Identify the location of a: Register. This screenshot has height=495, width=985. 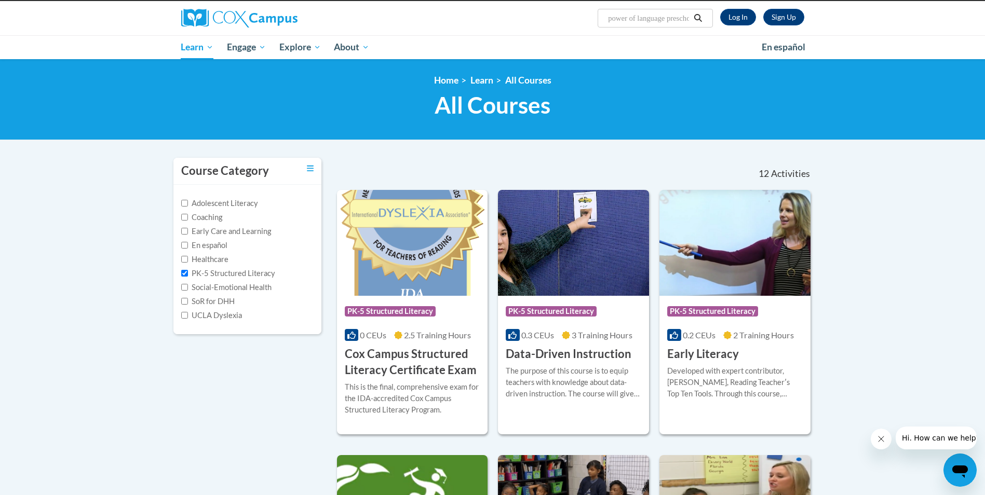
(783, 17).